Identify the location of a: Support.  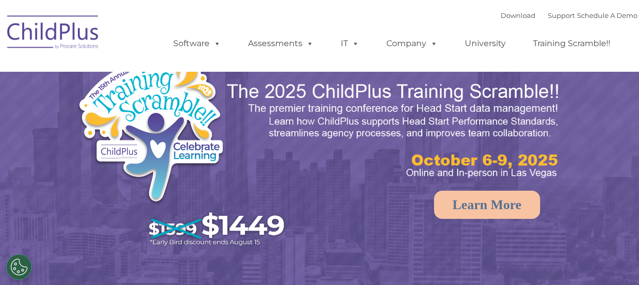
(561, 15).